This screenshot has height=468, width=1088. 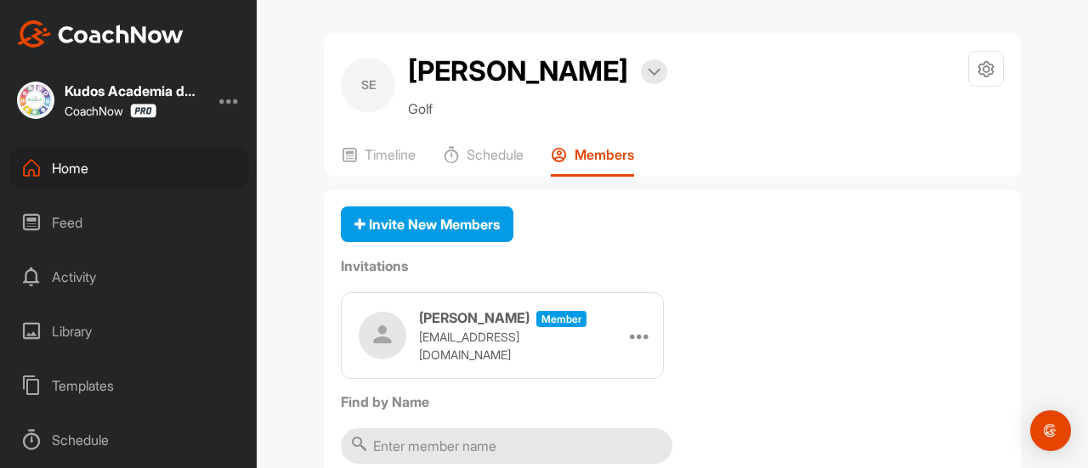 What do you see at coordinates (495, 155) in the screenshot?
I see `p: Schedule` at bounding box center [495, 155].